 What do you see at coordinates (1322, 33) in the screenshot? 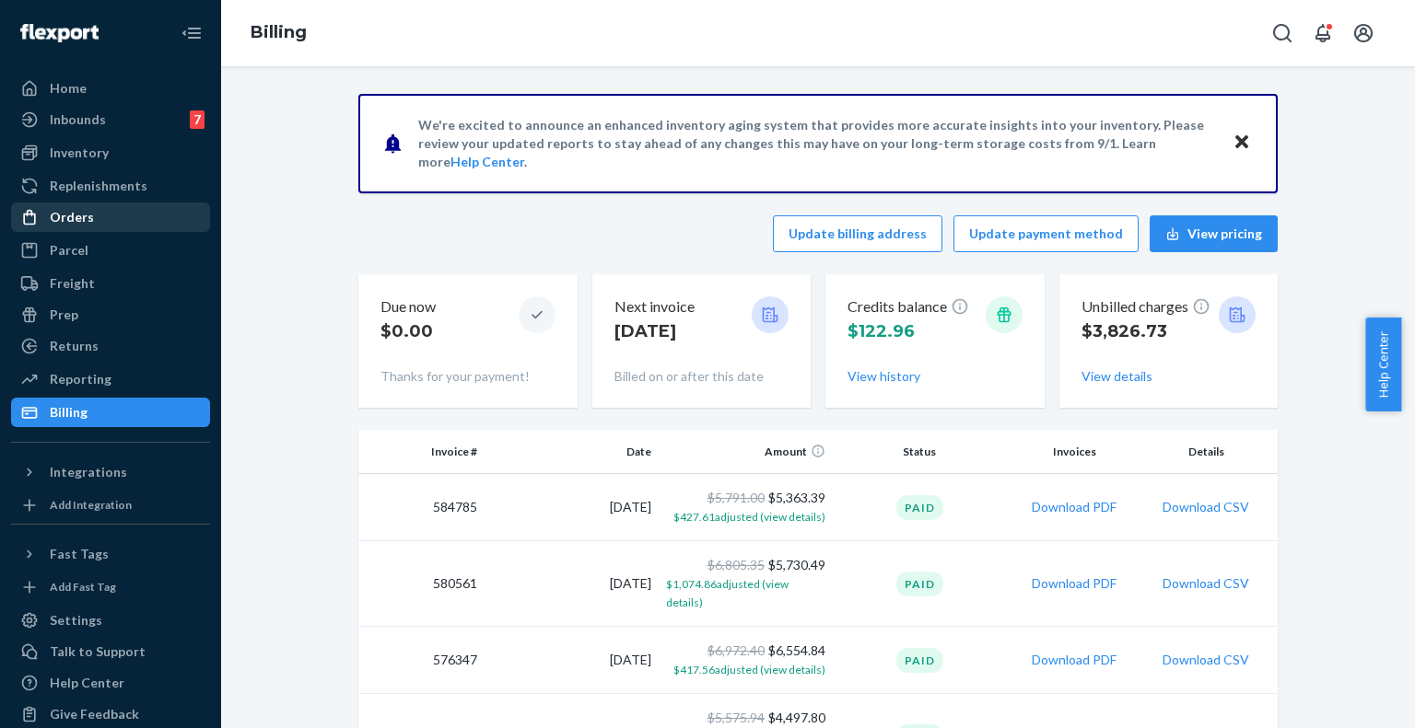
I see `button: Open notifications` at bounding box center [1322, 33].